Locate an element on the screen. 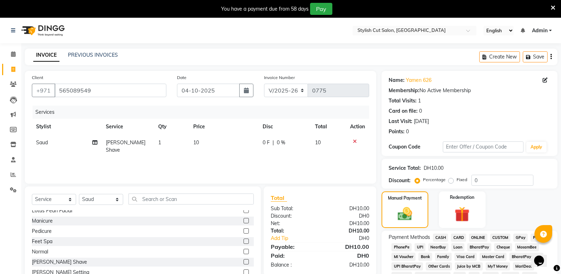 This screenshot has width=561, height=274. div: Services is located at coordinates (204, 112).